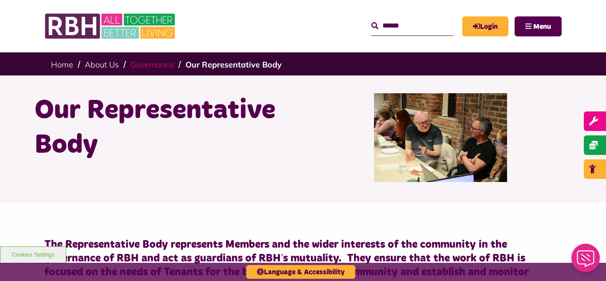  Describe the element at coordinates (233, 64) in the screenshot. I see `a: Our Representative Body` at that location.